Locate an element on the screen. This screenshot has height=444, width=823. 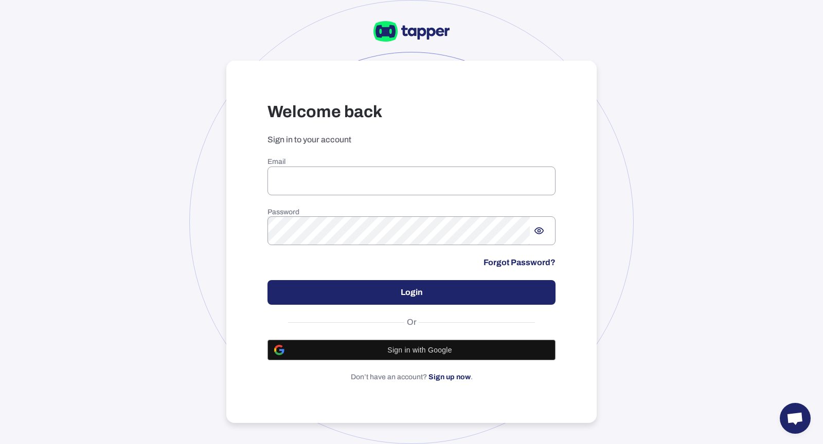
p: Don’t have an account? . is located at coordinates (411, 378).